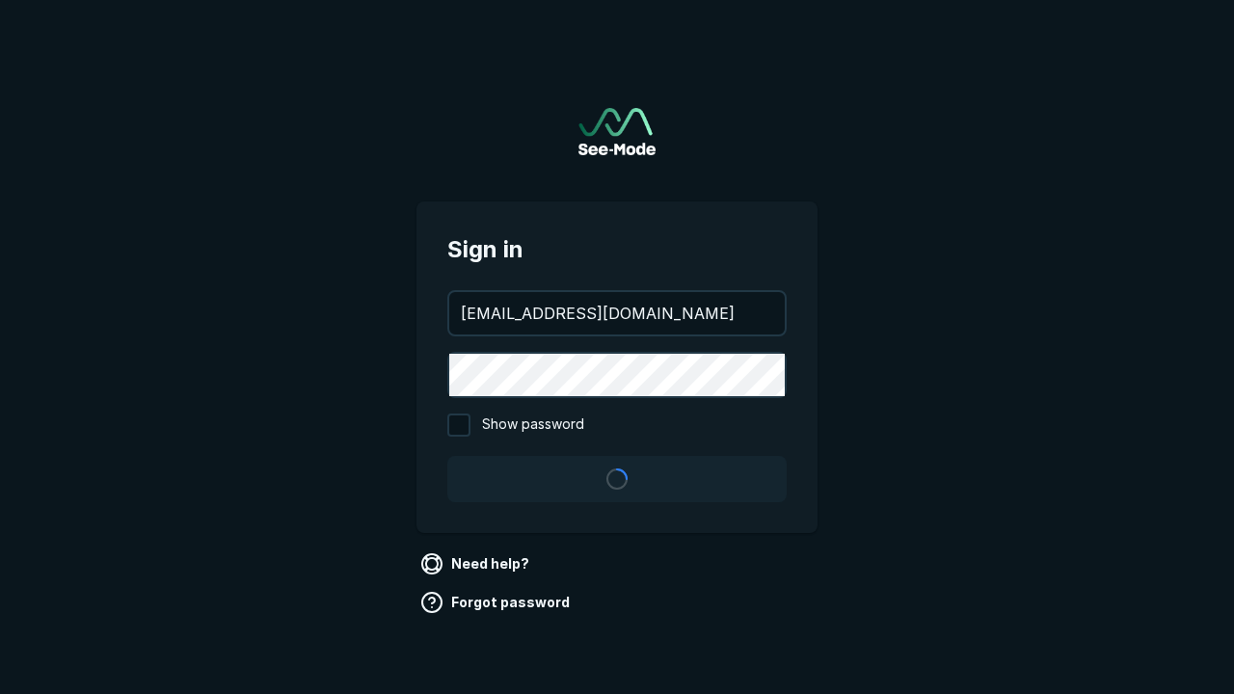 Image resolution: width=1234 pixels, height=694 pixels. I want to click on span: Sign in, so click(617, 250).